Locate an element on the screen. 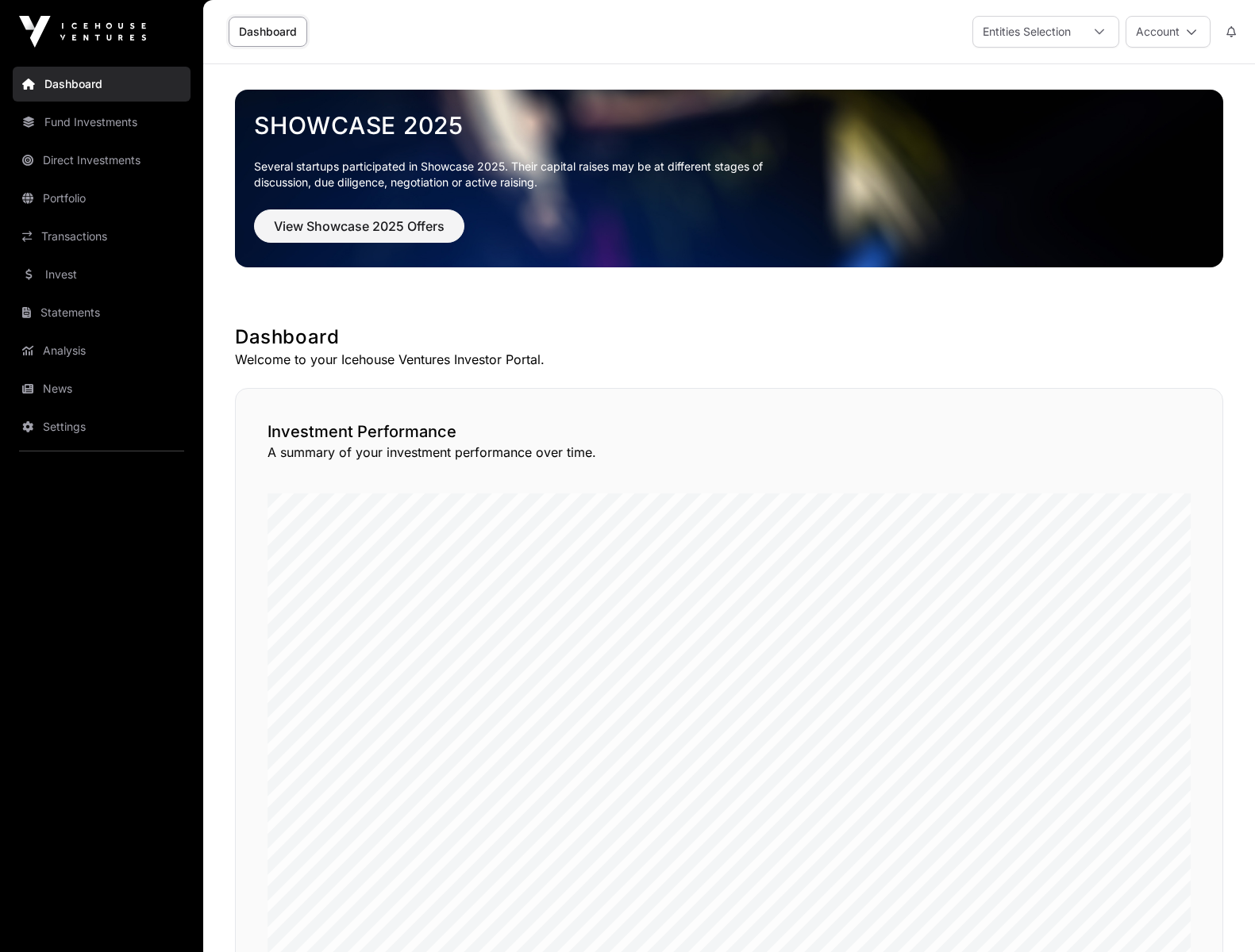 This screenshot has height=952, width=1255. p: Welcome to your Icehouse Ventures Investor Portal. is located at coordinates (728, 360).